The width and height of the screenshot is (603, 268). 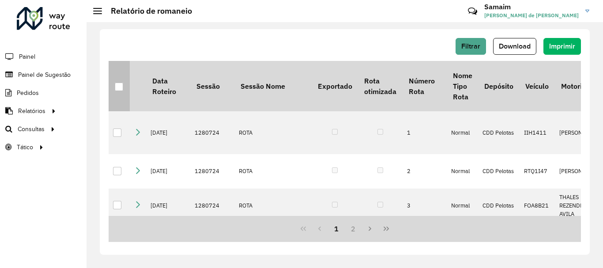 What do you see at coordinates (515, 46) in the screenshot?
I see `button: Download` at bounding box center [515, 46].